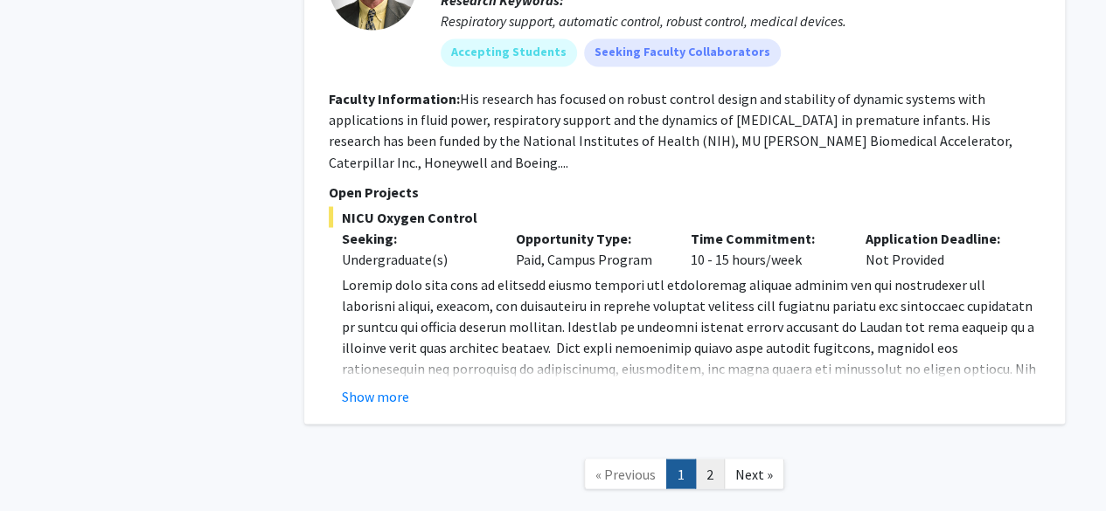 This screenshot has height=511, width=1106. I want to click on div: Respiratory support, automatic control, robust control, medical devices., so click(740, 21).